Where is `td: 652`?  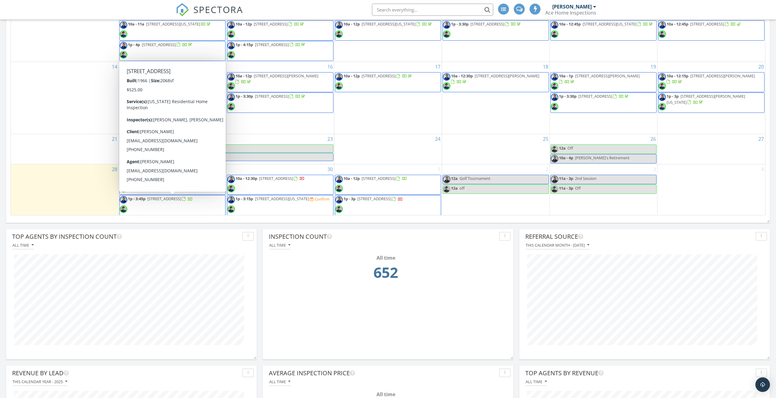
td: 652 is located at coordinates (386, 274).